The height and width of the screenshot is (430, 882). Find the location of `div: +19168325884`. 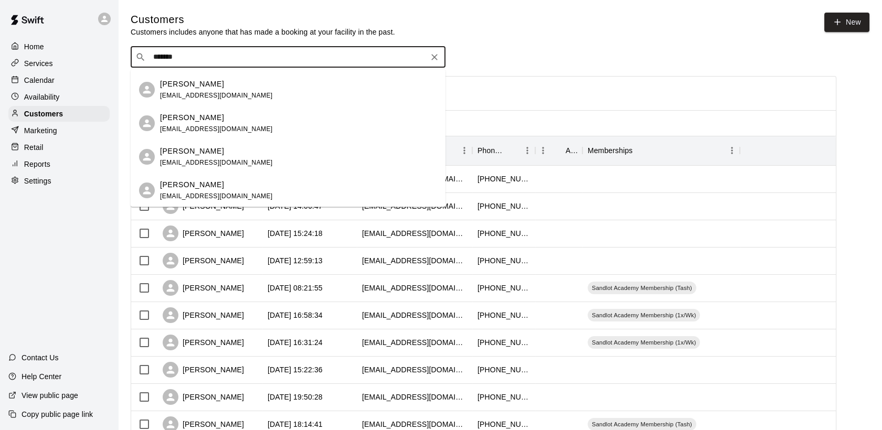

div: +19168325884 is located at coordinates (504, 397).